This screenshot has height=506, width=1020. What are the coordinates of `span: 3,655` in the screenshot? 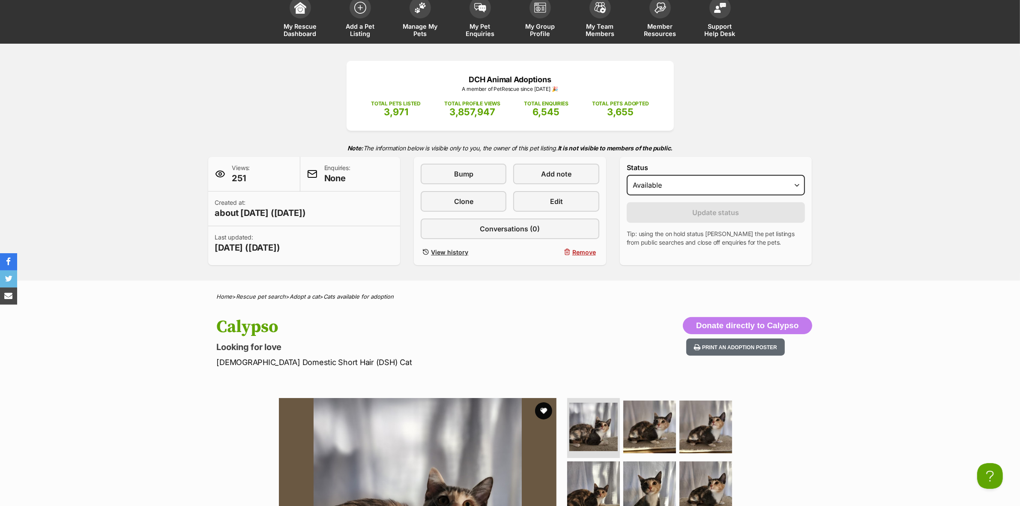 It's located at (620, 112).